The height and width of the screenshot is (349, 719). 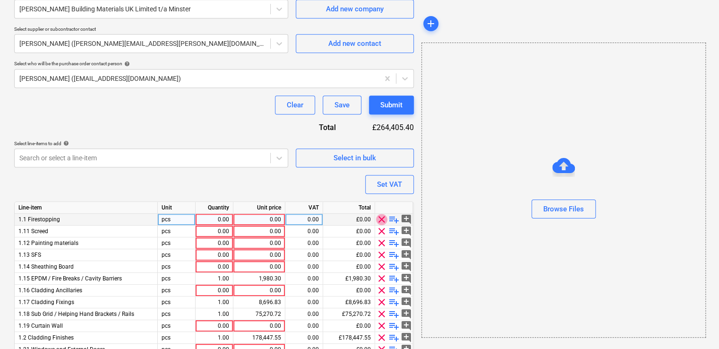 What do you see at coordinates (391, 105) in the screenshot?
I see `button: Submit` at bounding box center [391, 105].